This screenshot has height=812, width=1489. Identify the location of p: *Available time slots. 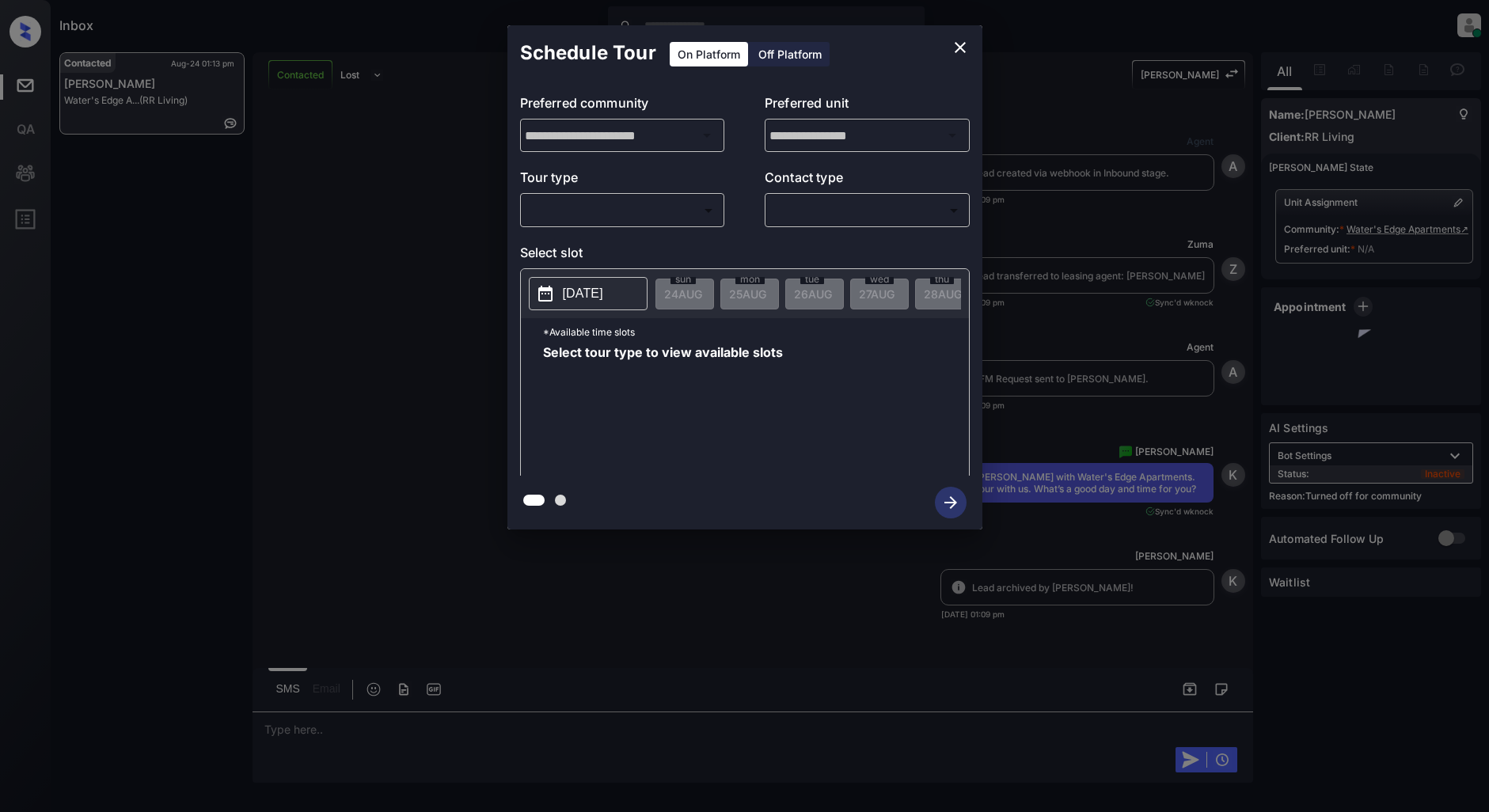
(756, 331).